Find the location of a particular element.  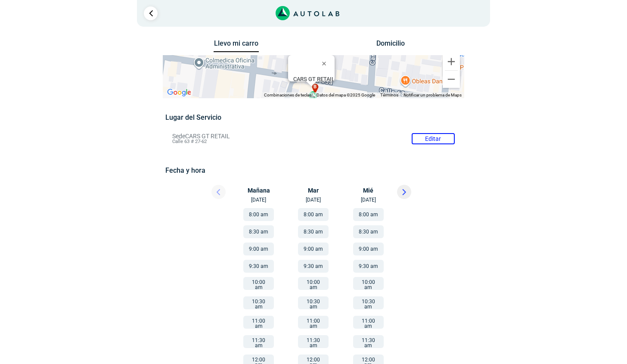

h5: Lugar del Servicio is located at coordinates (313, 117).